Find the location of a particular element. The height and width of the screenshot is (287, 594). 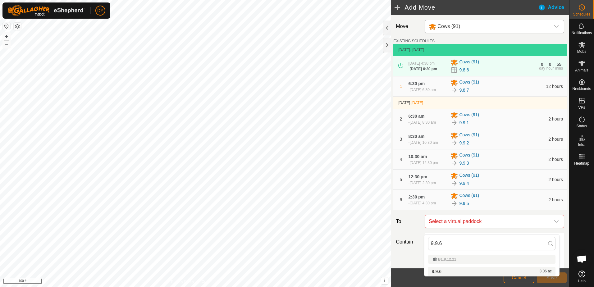

span: 3.06 ac is located at coordinates (545, 271).